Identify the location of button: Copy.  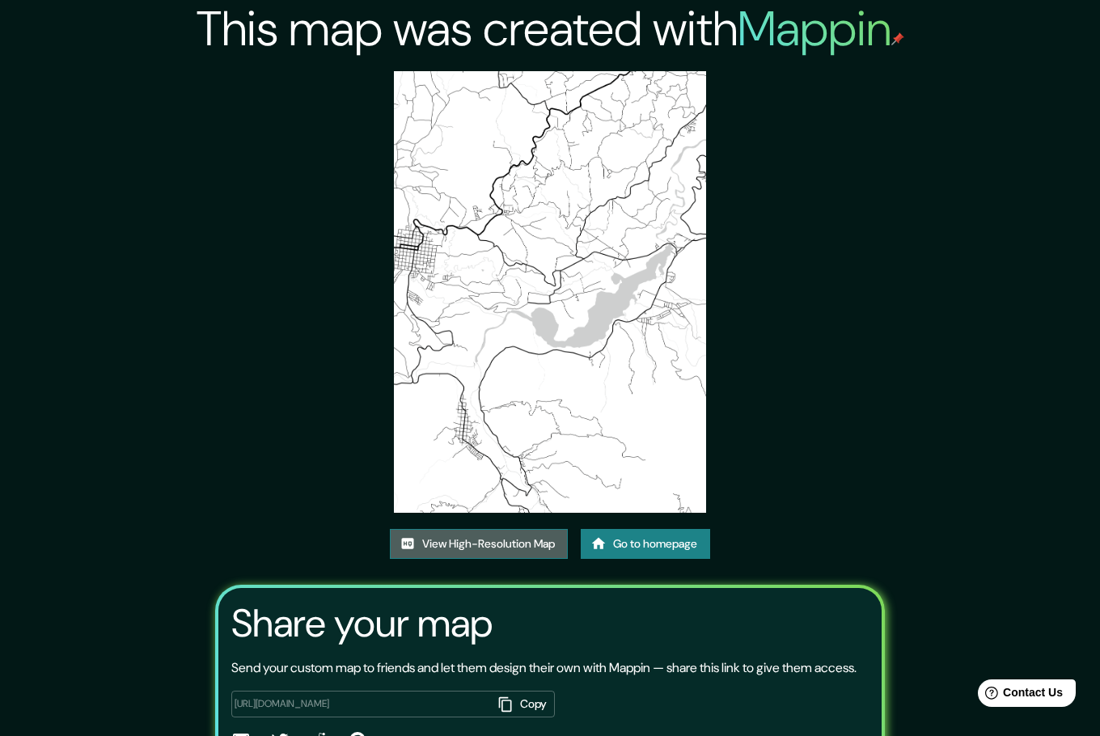
(523, 704).